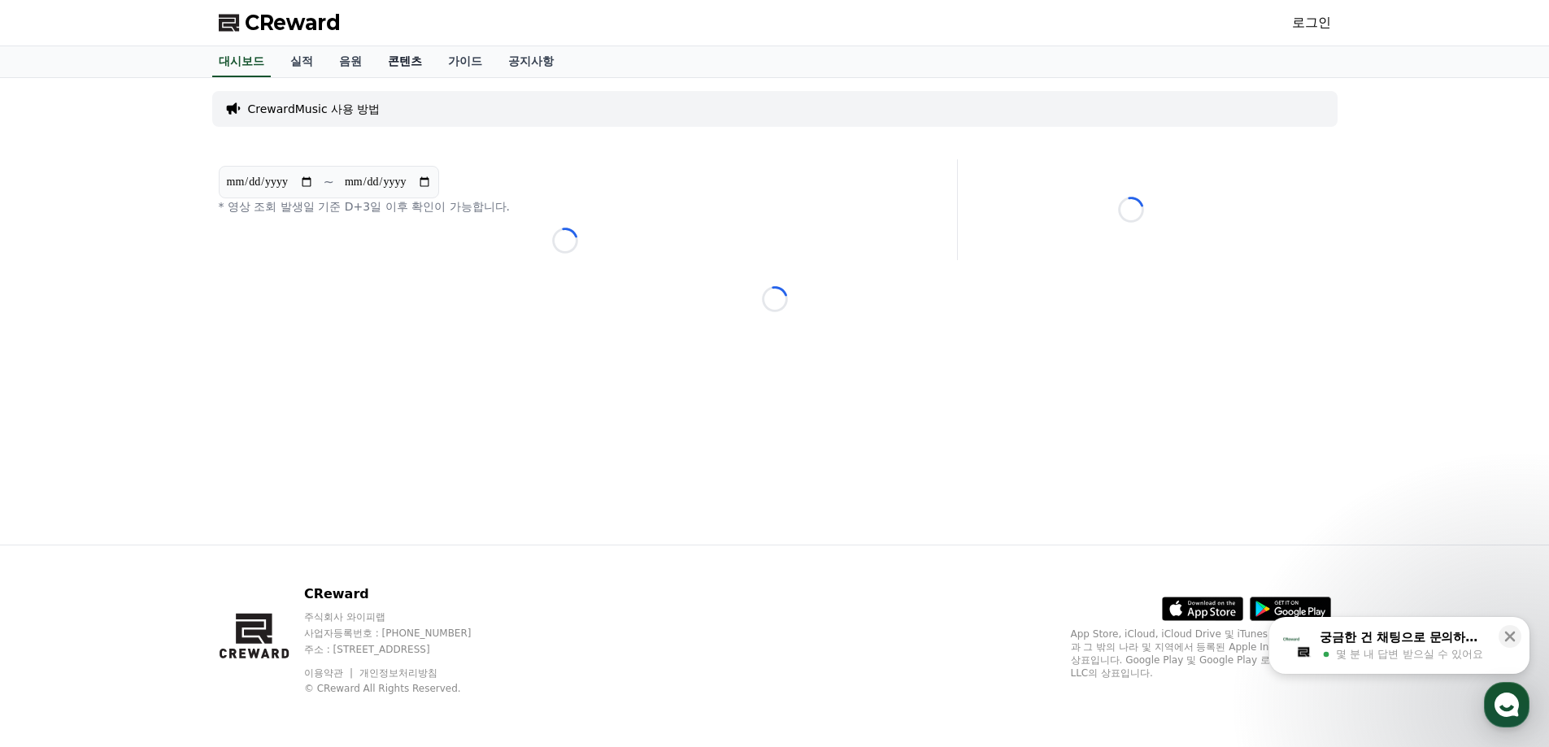 This screenshot has height=747, width=1549. What do you see at coordinates (56, 546) in the screenshot?
I see `span: 홈` at bounding box center [56, 546].